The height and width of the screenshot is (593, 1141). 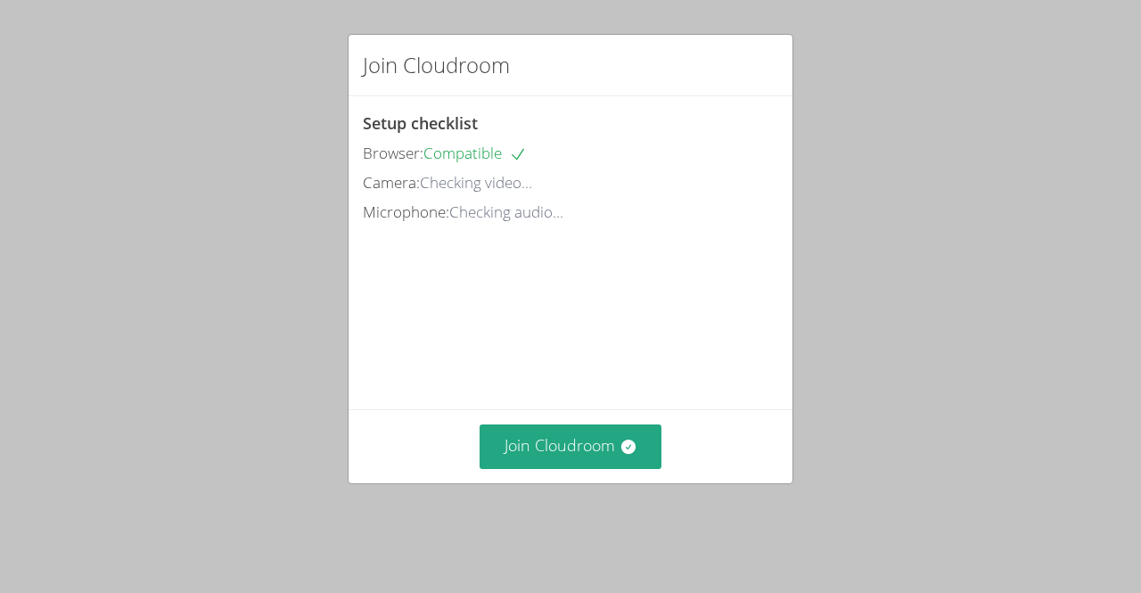 What do you see at coordinates (420, 123) in the screenshot?
I see `span: Setup checklist` at bounding box center [420, 123].